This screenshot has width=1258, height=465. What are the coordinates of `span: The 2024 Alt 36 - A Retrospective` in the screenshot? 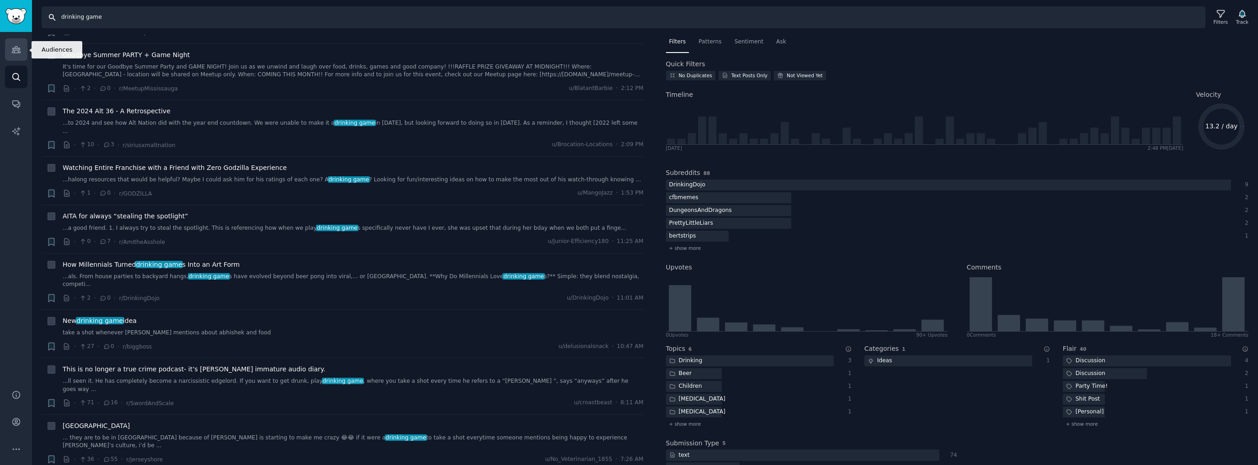 It's located at (117, 111).